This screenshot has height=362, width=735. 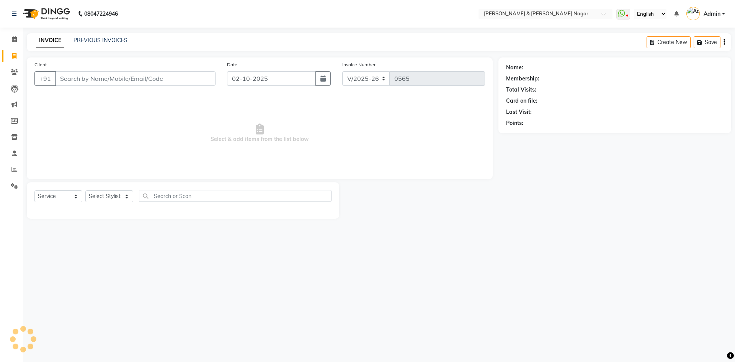 What do you see at coordinates (518, 112) in the screenshot?
I see `div: Last Visit:` at bounding box center [518, 112].